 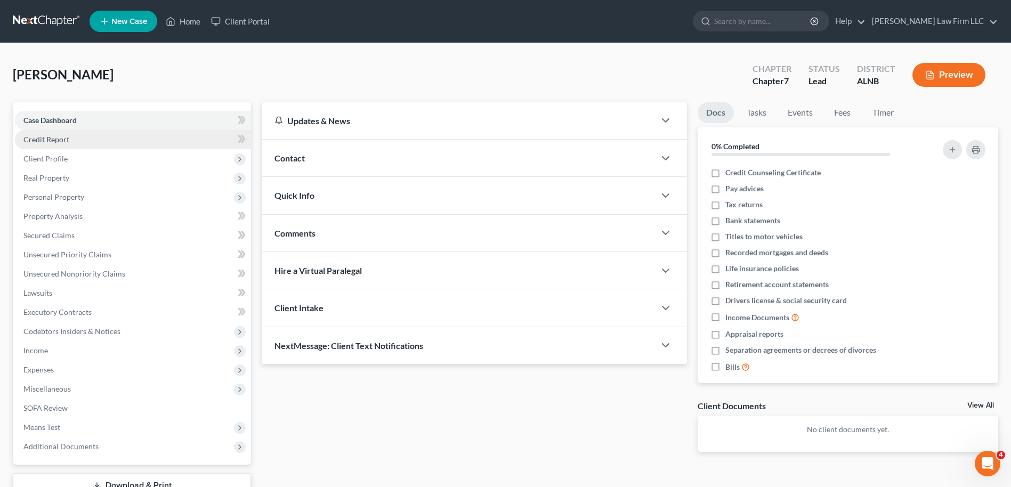 What do you see at coordinates (763, 21) in the screenshot?
I see `input: Search by name...` at bounding box center [763, 21].